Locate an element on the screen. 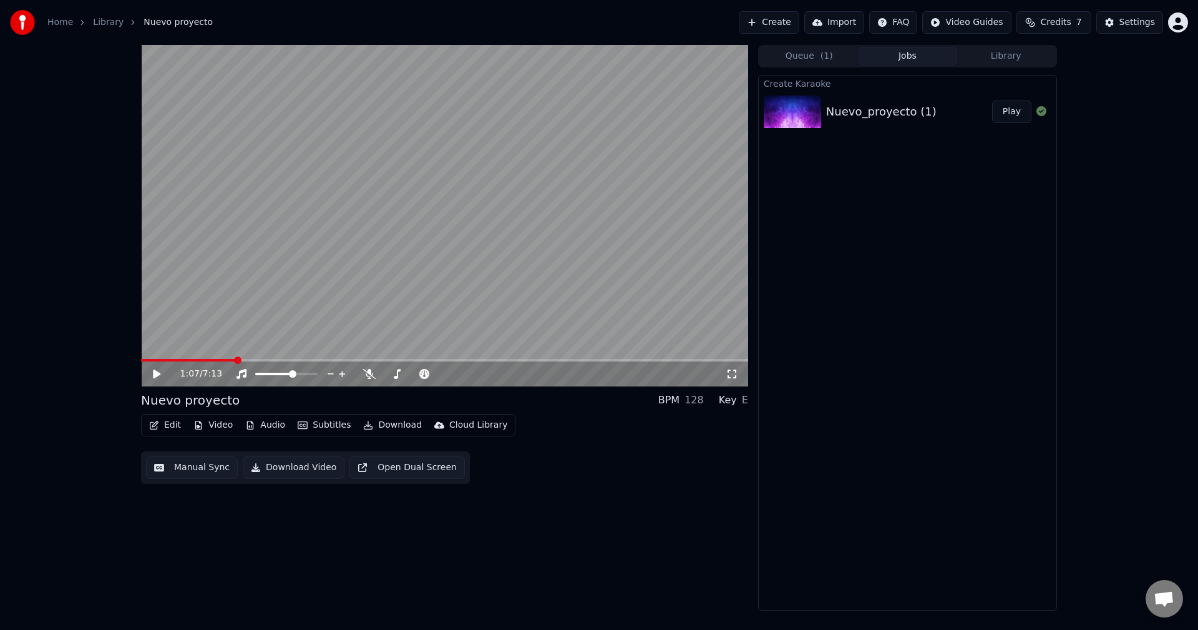 The width and height of the screenshot is (1198, 630). div: E is located at coordinates (745, 400).